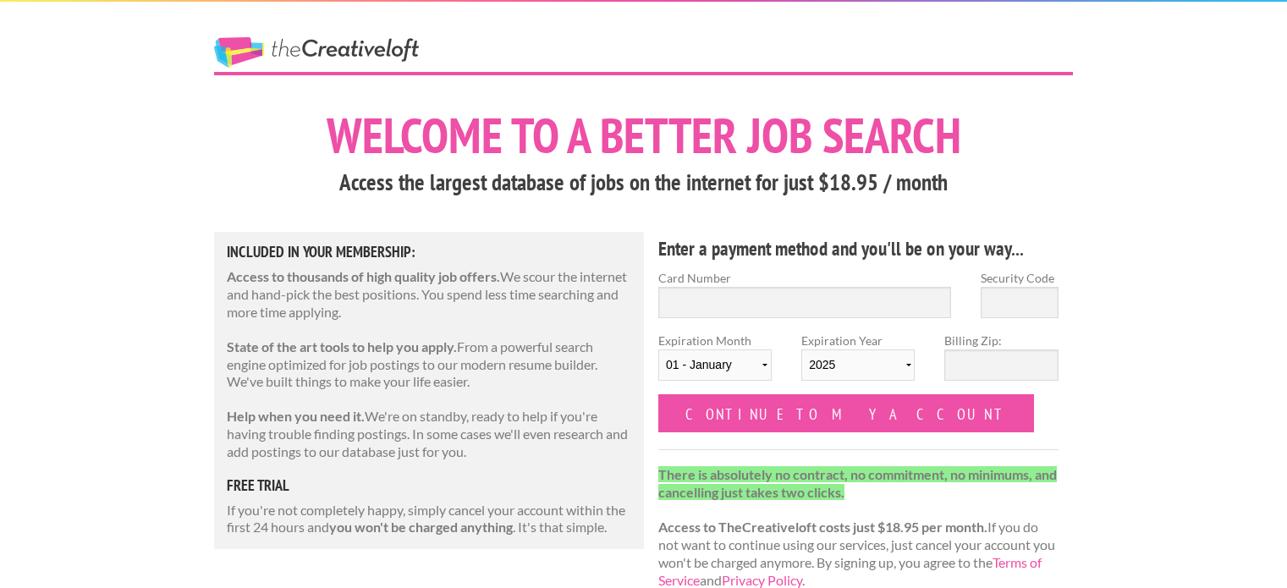 This screenshot has width=1287, height=588. I want to click on select: Expiration Month, so click(715, 365).